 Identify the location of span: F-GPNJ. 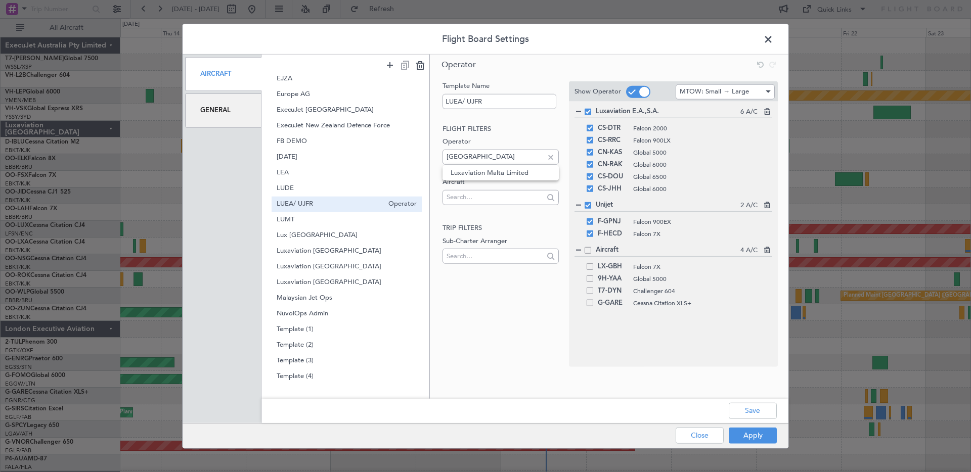
(613, 222).